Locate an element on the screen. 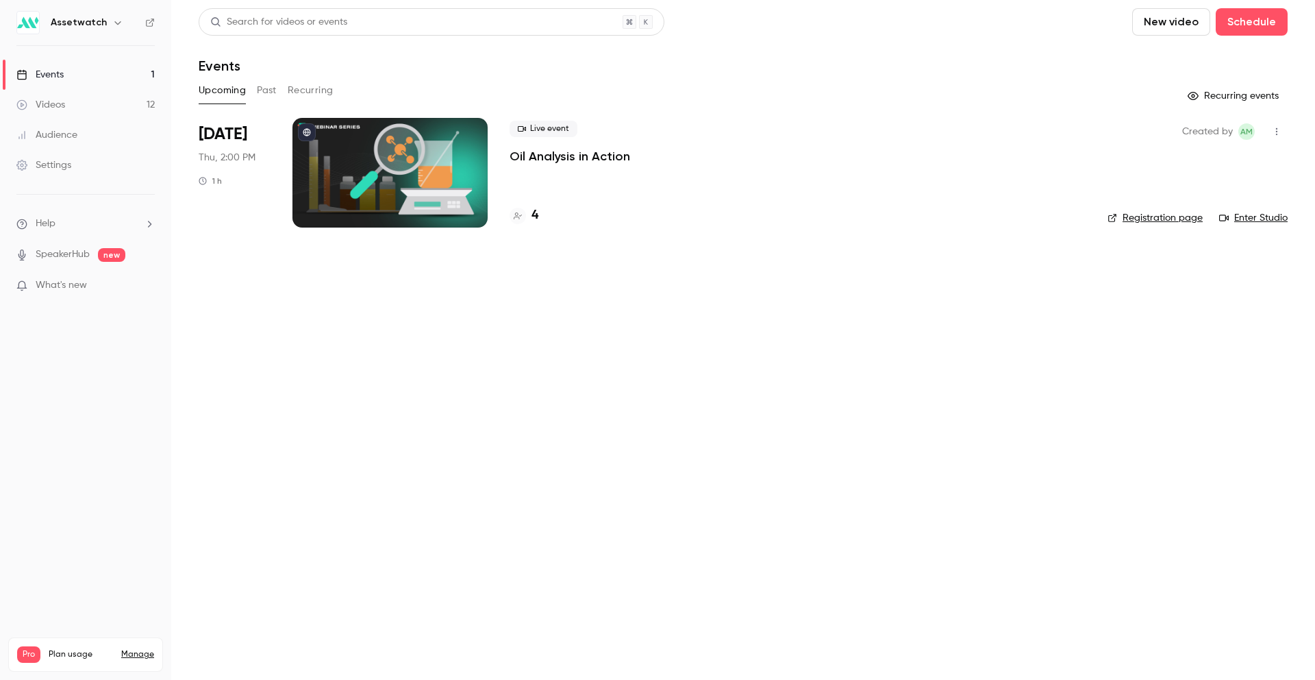 This screenshot has width=1315, height=680. span: Live event is located at coordinates (543, 129).